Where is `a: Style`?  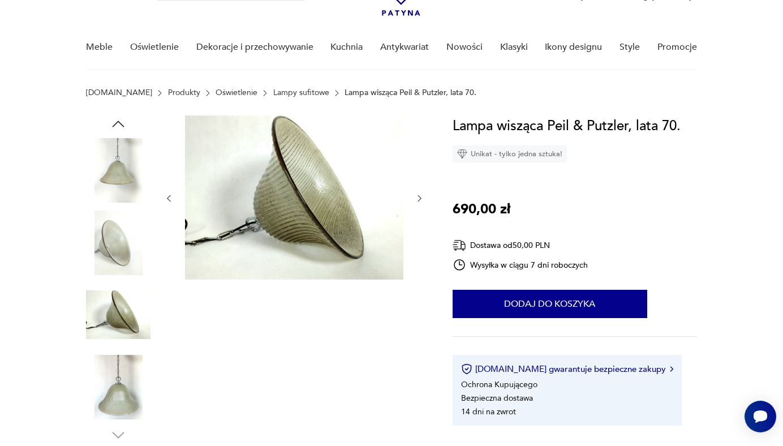 a: Style is located at coordinates (629, 47).